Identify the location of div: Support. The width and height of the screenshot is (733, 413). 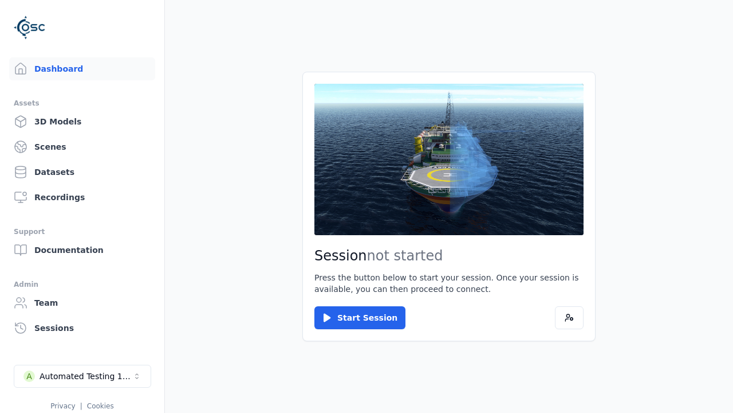
(82, 231).